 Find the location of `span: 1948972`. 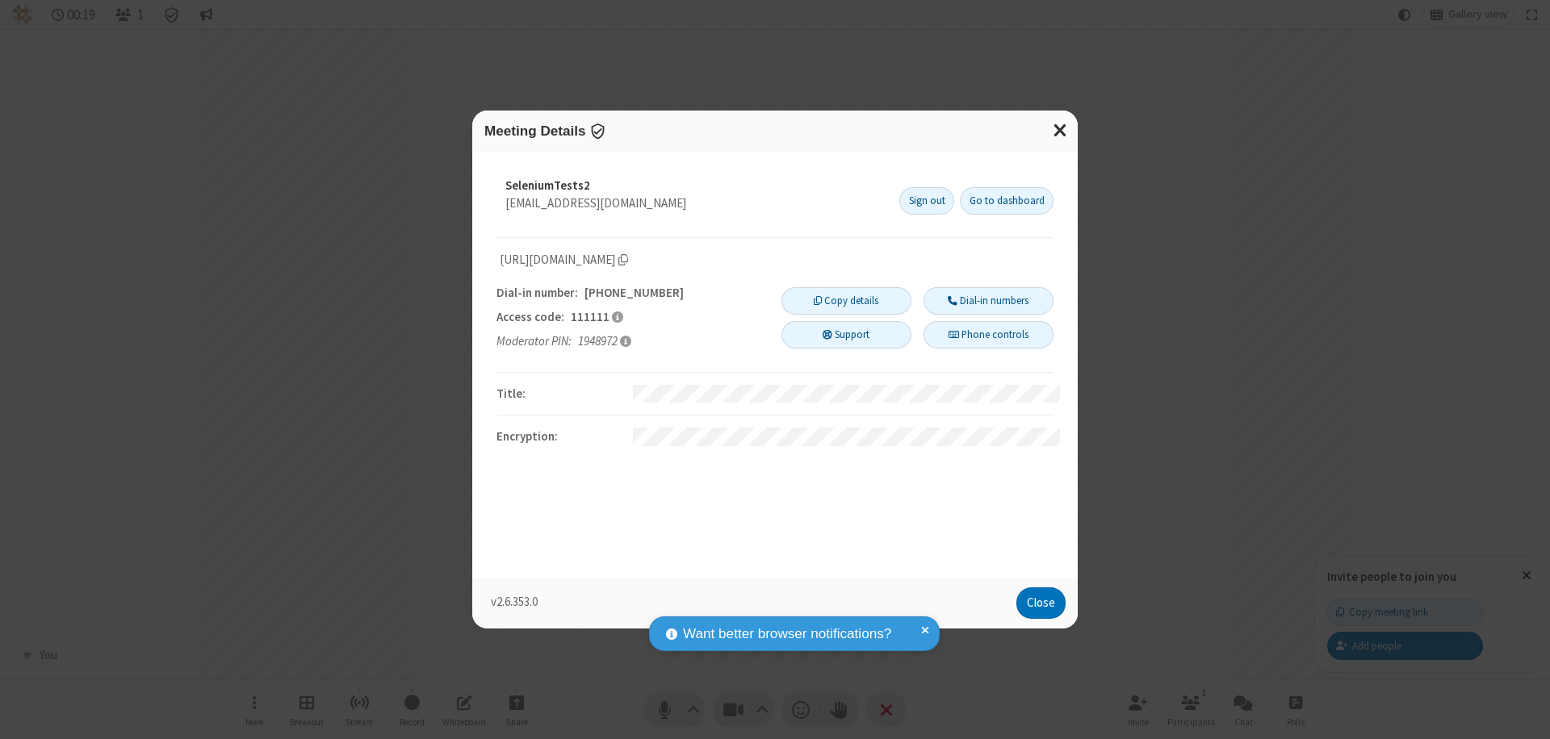

span: 1948972 is located at coordinates (597, 341).